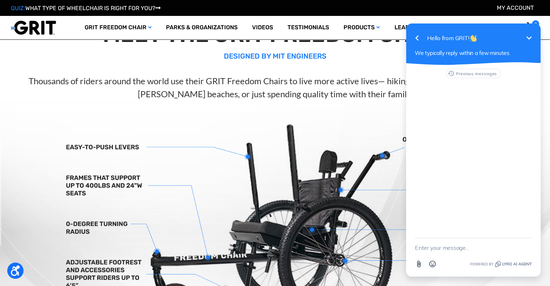 This screenshot has height=286, width=550. I want to click on p: DESIGNED BY MIT ENGINEERS, so click(275, 56).